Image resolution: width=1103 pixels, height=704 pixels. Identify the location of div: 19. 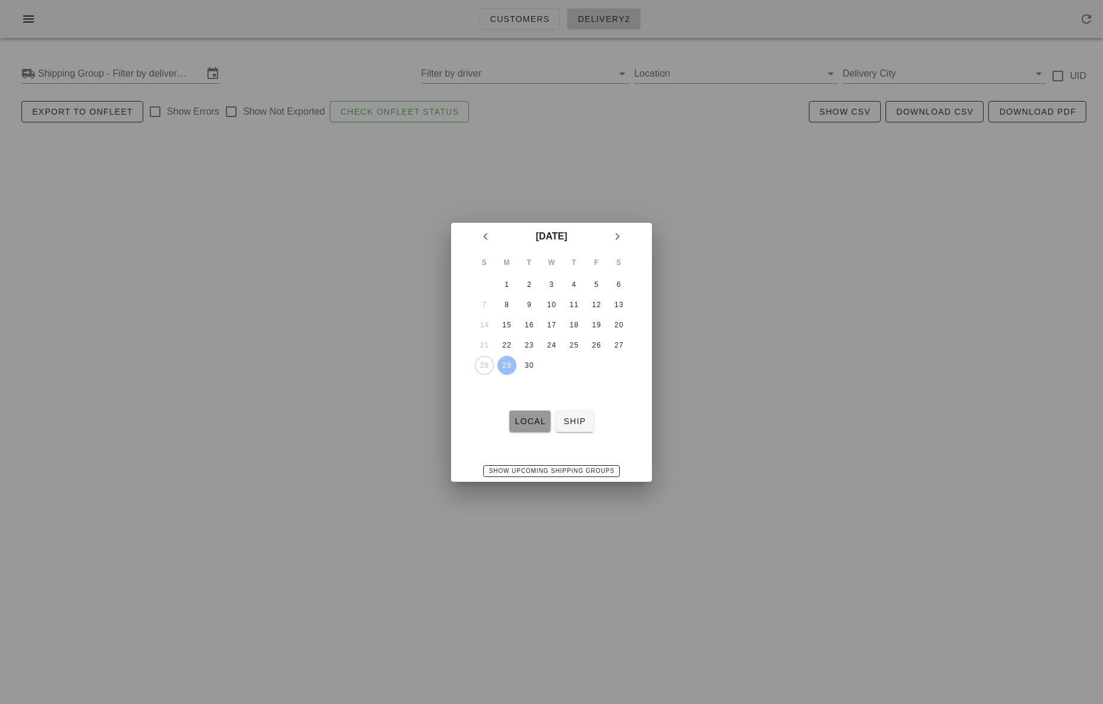
(596, 325).